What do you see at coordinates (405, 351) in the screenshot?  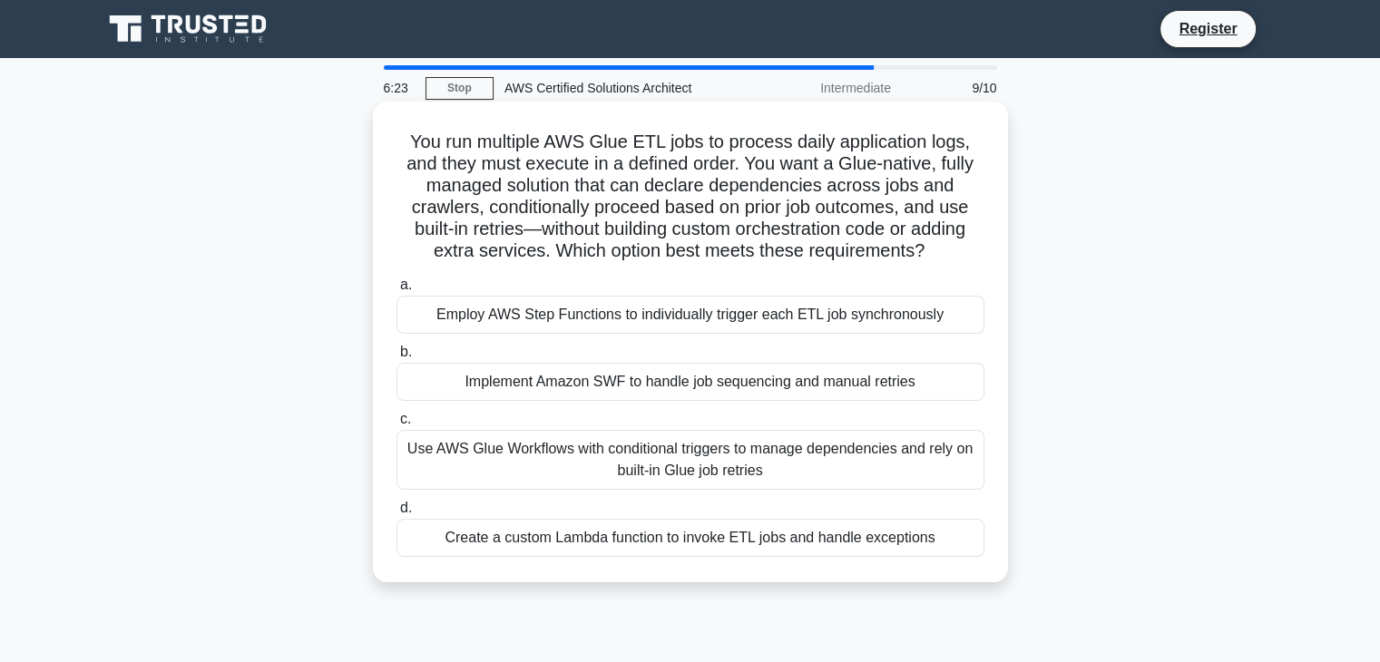 I see `span: b.` at bounding box center [405, 351].